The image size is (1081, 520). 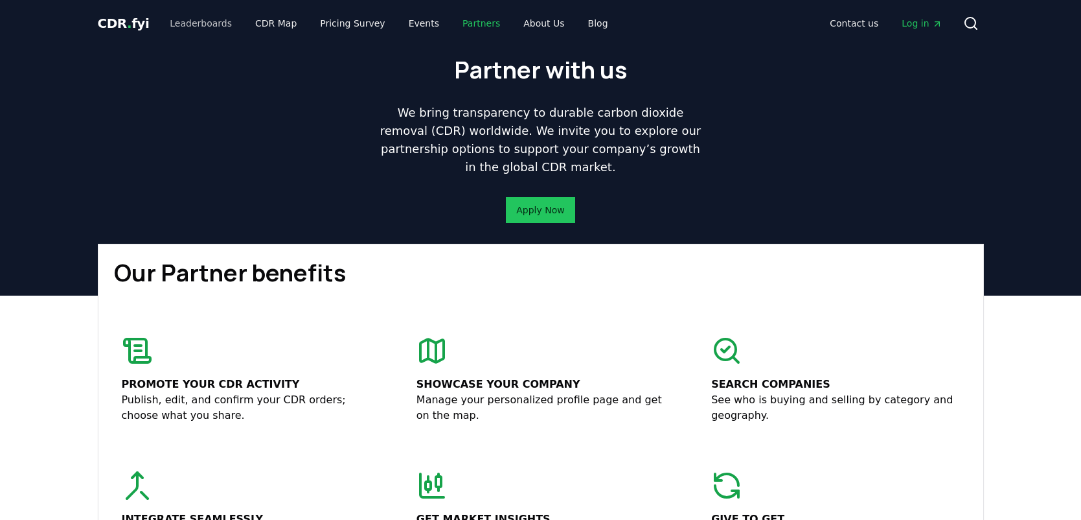 I want to click on p: Promote your CDR activity, so click(x=246, y=384).